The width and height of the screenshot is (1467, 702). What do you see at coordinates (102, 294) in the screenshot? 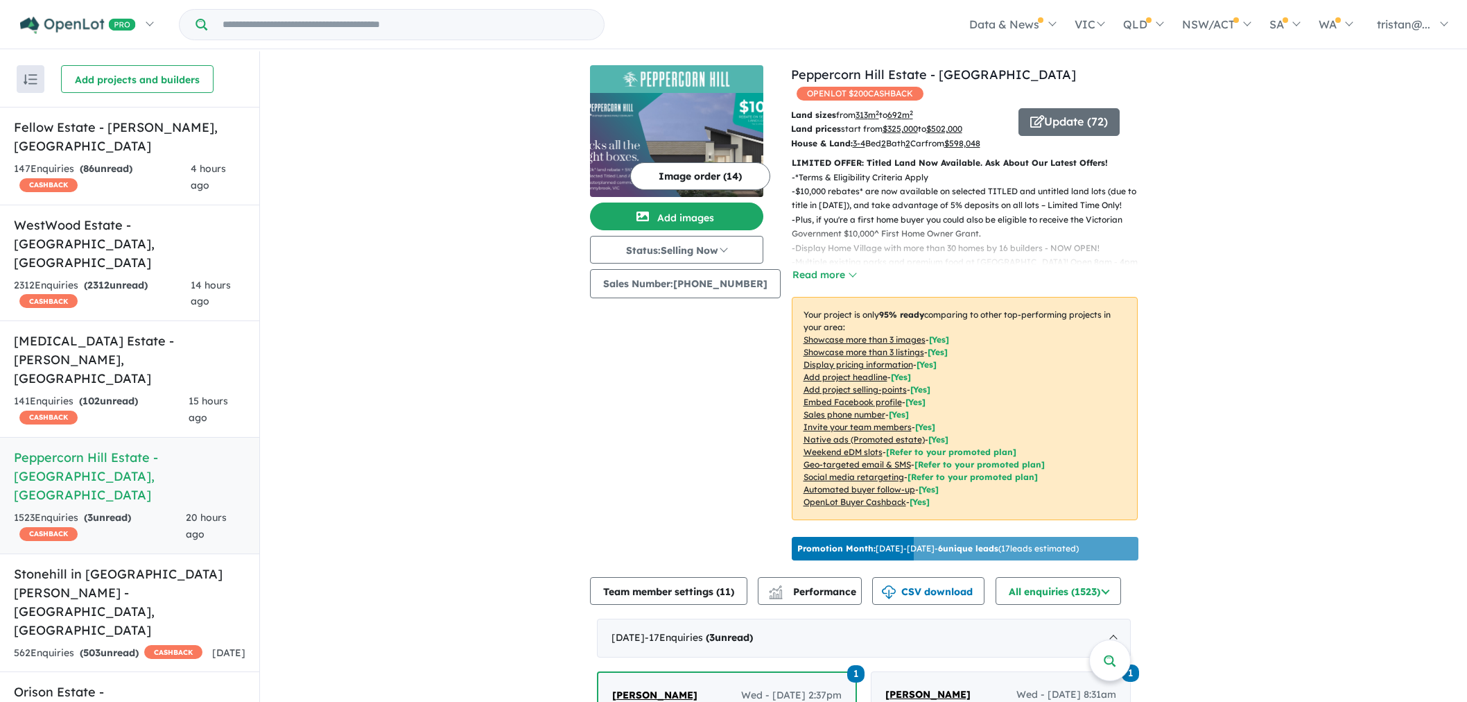
I see `div: 2312 Enquir ies` at bounding box center [102, 294].